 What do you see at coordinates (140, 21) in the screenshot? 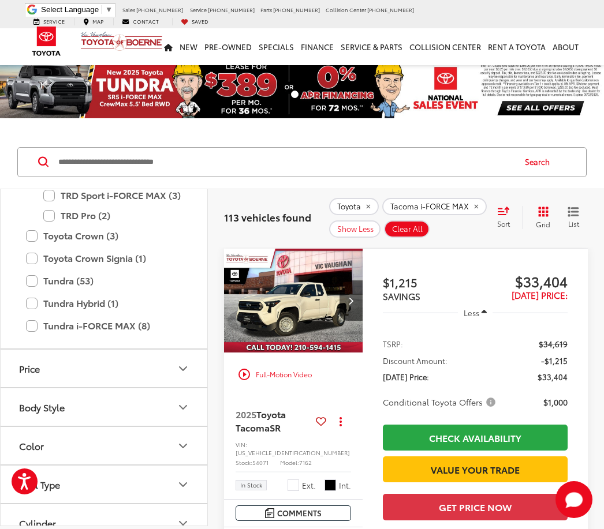
I see `a: Contact` at bounding box center [140, 21].